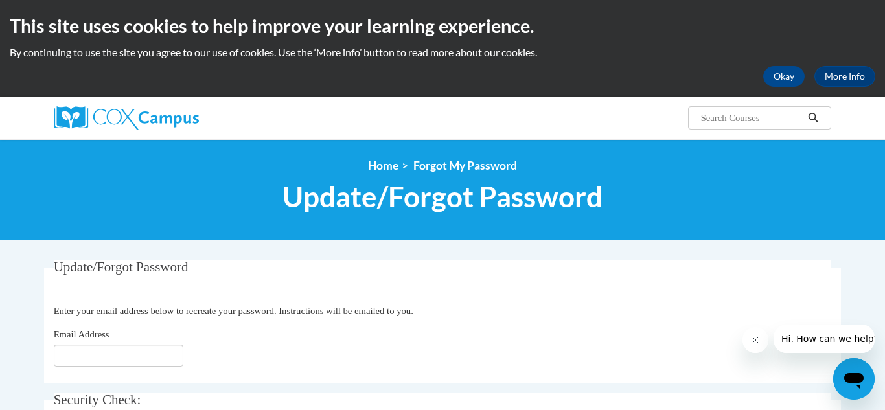 This screenshot has width=885, height=410. I want to click on span: Enter your email address below to recreate your password. Instructions will be emailed to you., so click(233, 311).